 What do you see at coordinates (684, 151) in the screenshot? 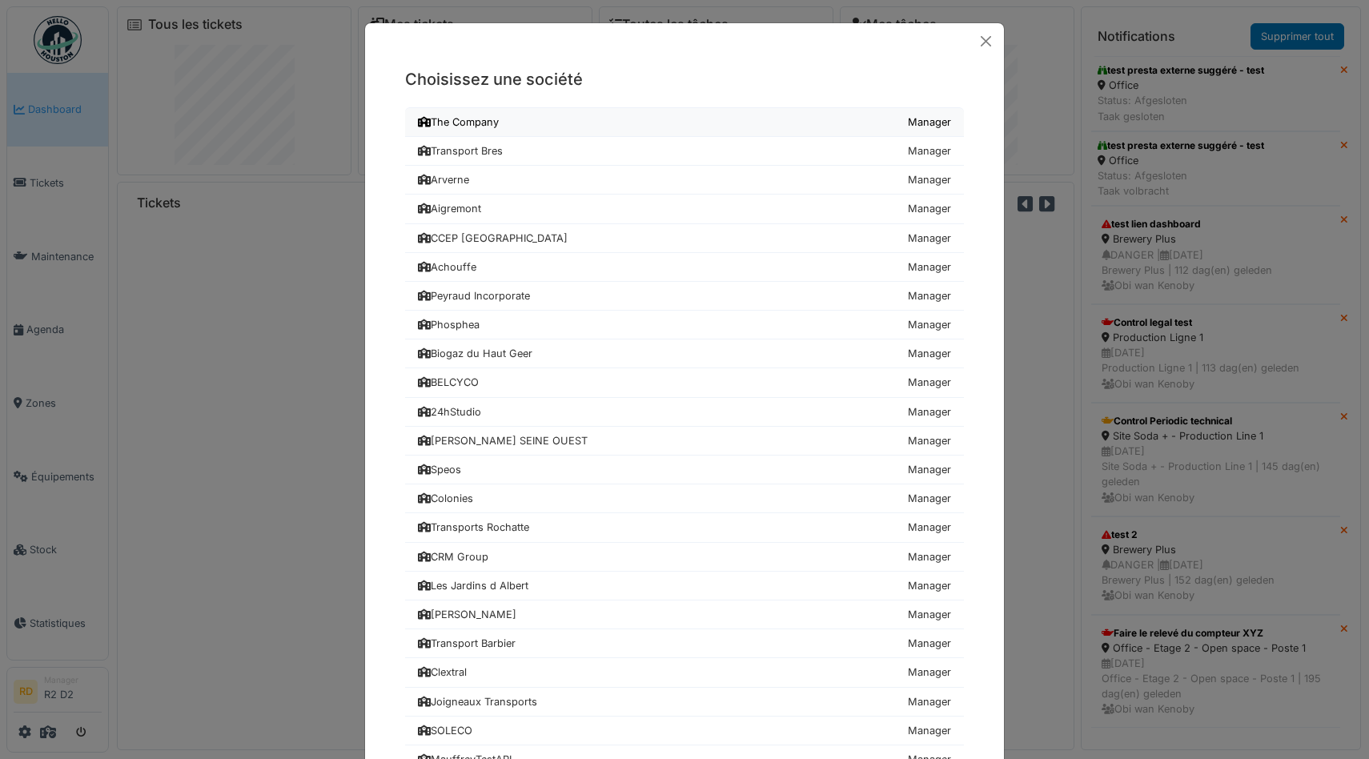
I see `a: Transport Bres Manager` at bounding box center [684, 151].